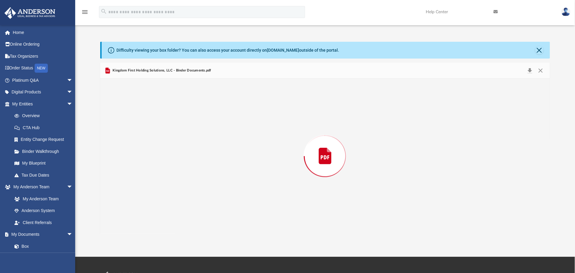 Image resolution: width=575 pixels, height=273 pixels. Describe the element at coordinates (45, 152) in the screenshot. I see `a: Binder Walkthrough` at that location.